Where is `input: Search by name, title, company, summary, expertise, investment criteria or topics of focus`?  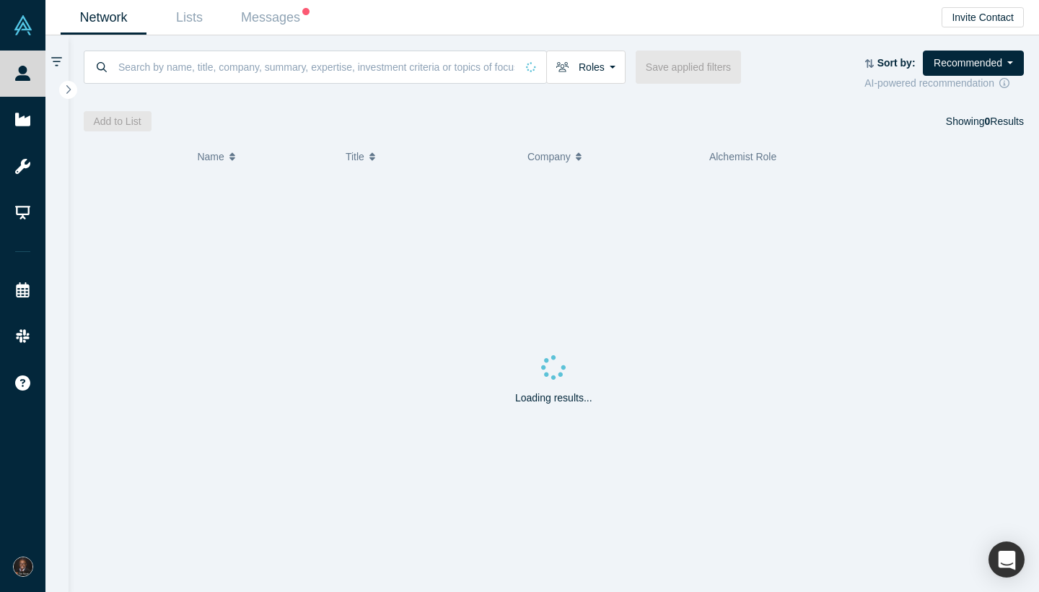 input: Search by name, title, company, summary, expertise, investment criteria or topics of focus is located at coordinates (316, 66).